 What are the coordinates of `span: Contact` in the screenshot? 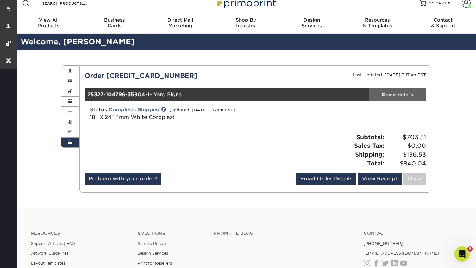 It's located at (443, 20).